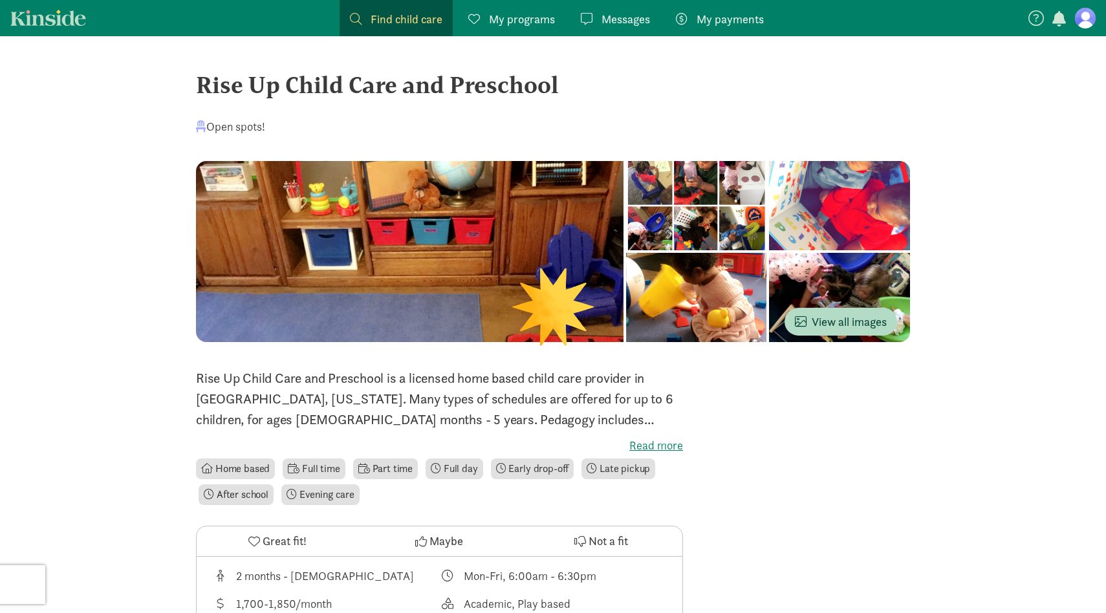 The height and width of the screenshot is (613, 1106). Describe the element at coordinates (554, 603) in the screenshot. I see `div: This provider's education philosophy` at that location.